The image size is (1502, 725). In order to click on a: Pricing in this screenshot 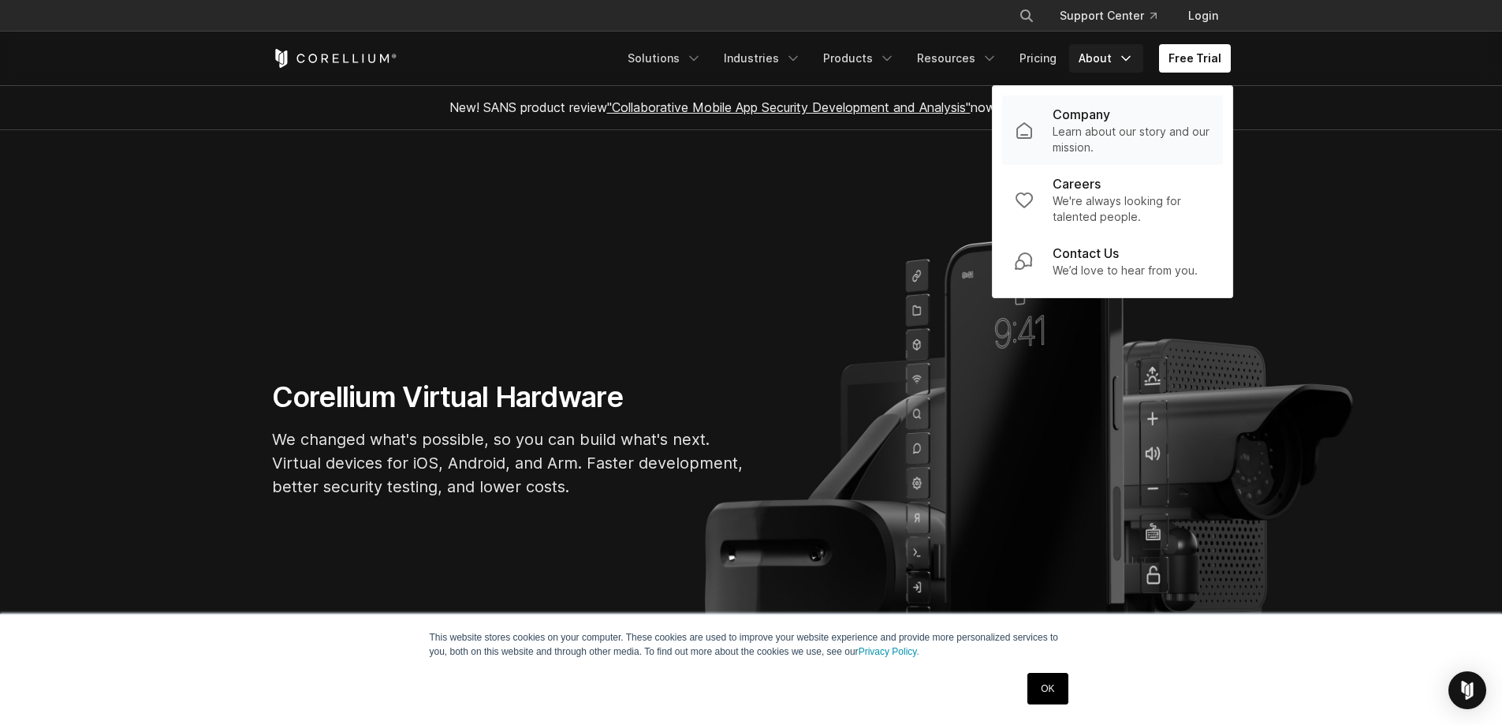, I will do `click(1038, 58)`.